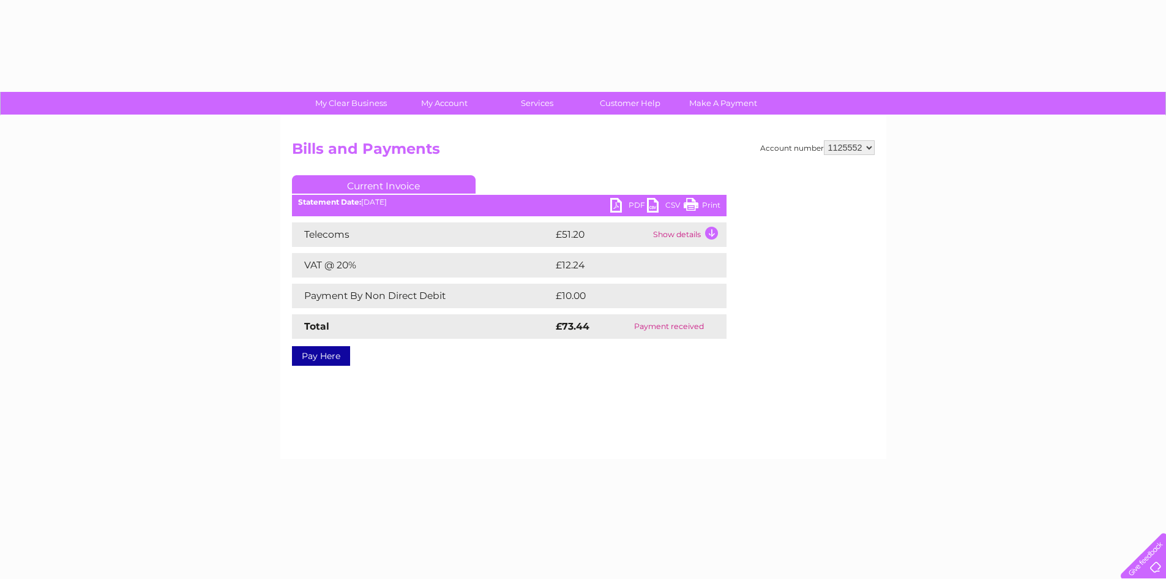 This screenshot has height=579, width=1166. What do you see at coordinates (351, 103) in the screenshot?
I see `a: My Clear Business` at bounding box center [351, 103].